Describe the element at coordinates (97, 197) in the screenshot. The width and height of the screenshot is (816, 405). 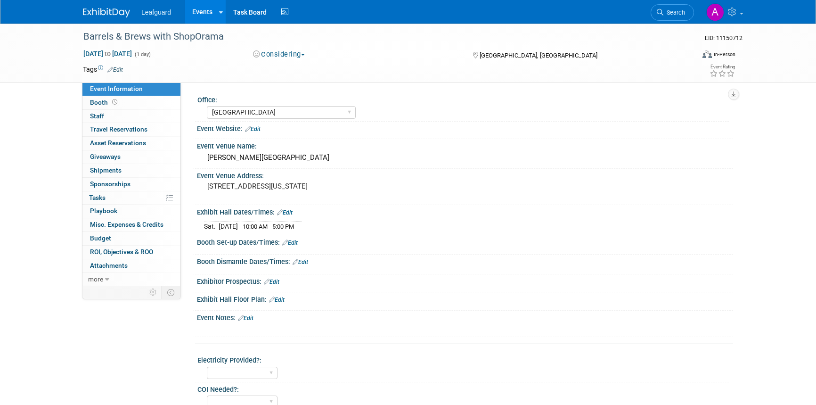
I see `span: Tasks` at that location.